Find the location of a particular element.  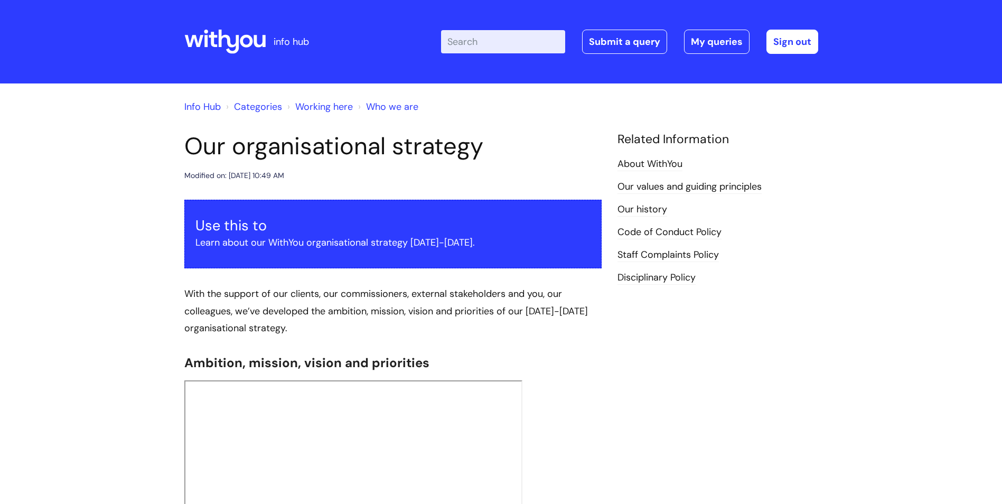

li: Who we are is located at coordinates (387, 107).